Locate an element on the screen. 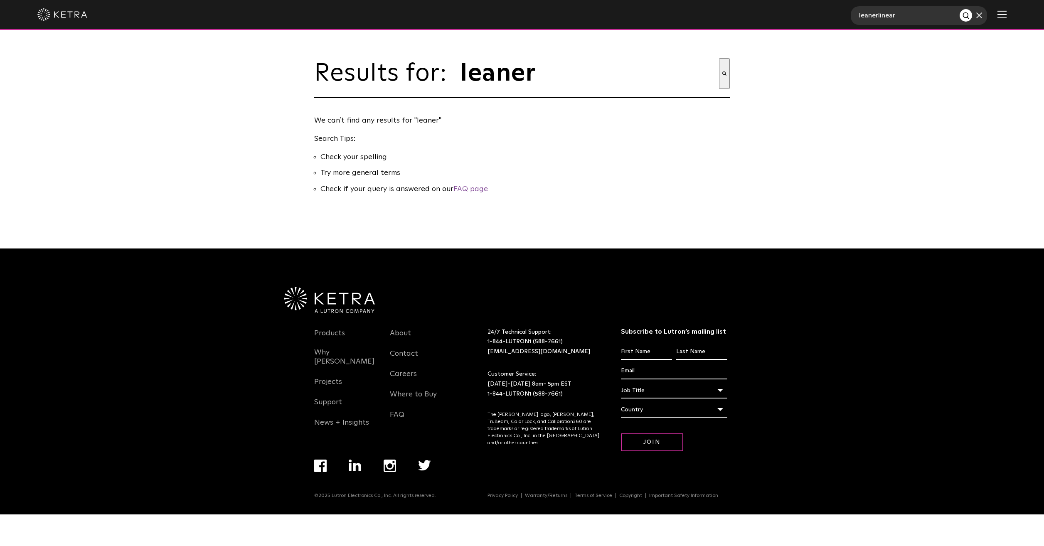 Image resolution: width=1044 pixels, height=546 pixels. div: Job Title is located at coordinates (674, 391).